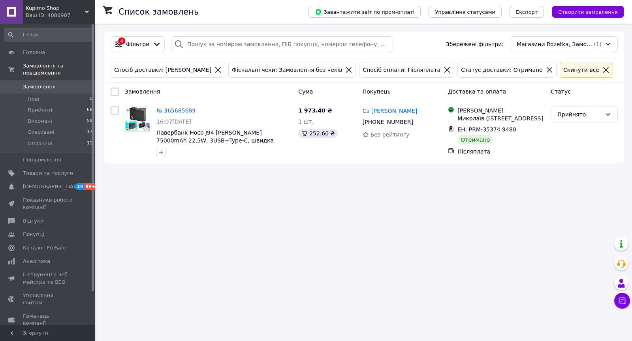  What do you see at coordinates (48, 173) in the screenshot?
I see `span: Товари та послуги` at bounding box center [48, 173].